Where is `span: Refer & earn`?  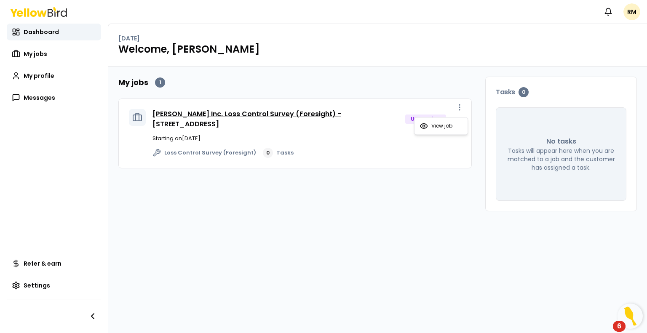 span: Refer & earn is located at coordinates (43, 264).